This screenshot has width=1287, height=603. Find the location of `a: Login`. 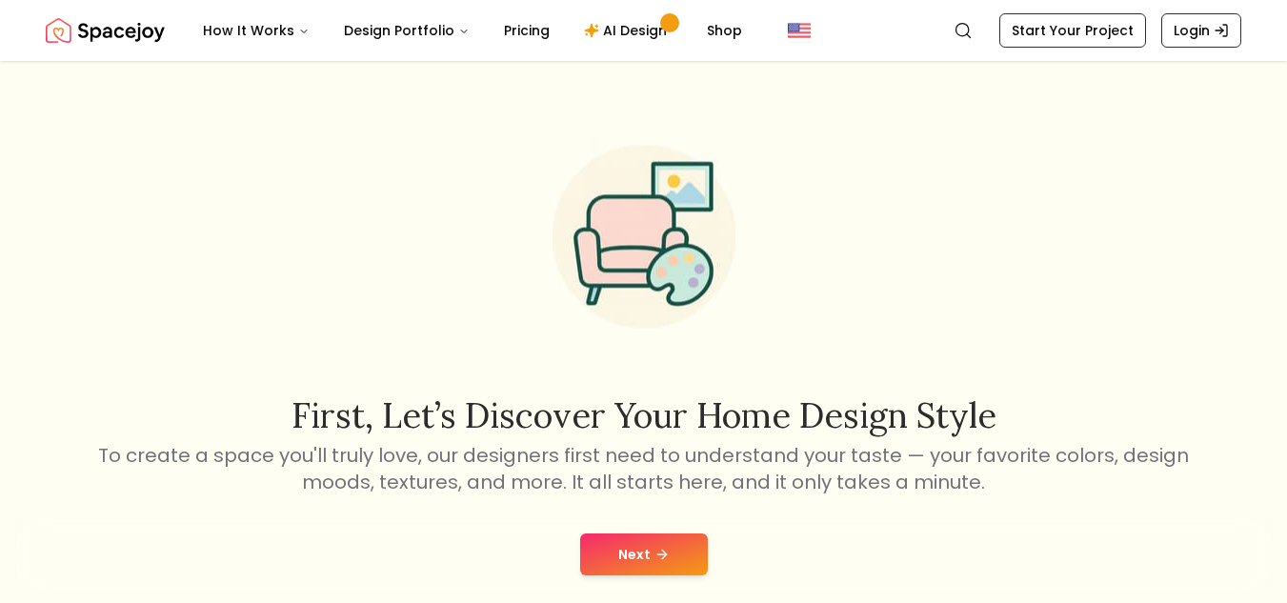

a: Login is located at coordinates (1201, 30).